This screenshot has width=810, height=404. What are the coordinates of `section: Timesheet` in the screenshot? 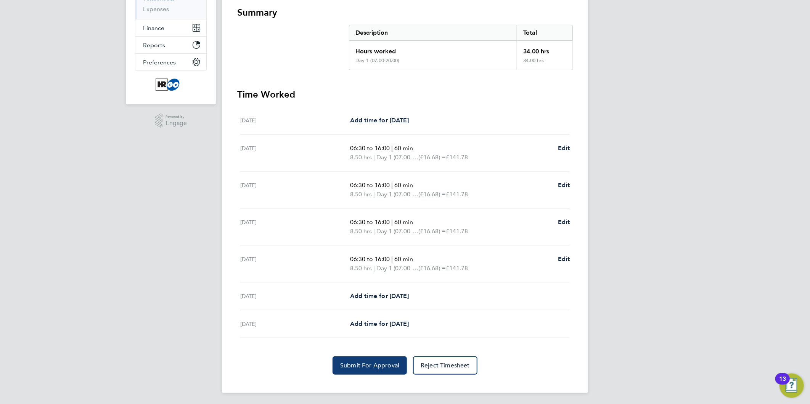 It's located at (405, 191).